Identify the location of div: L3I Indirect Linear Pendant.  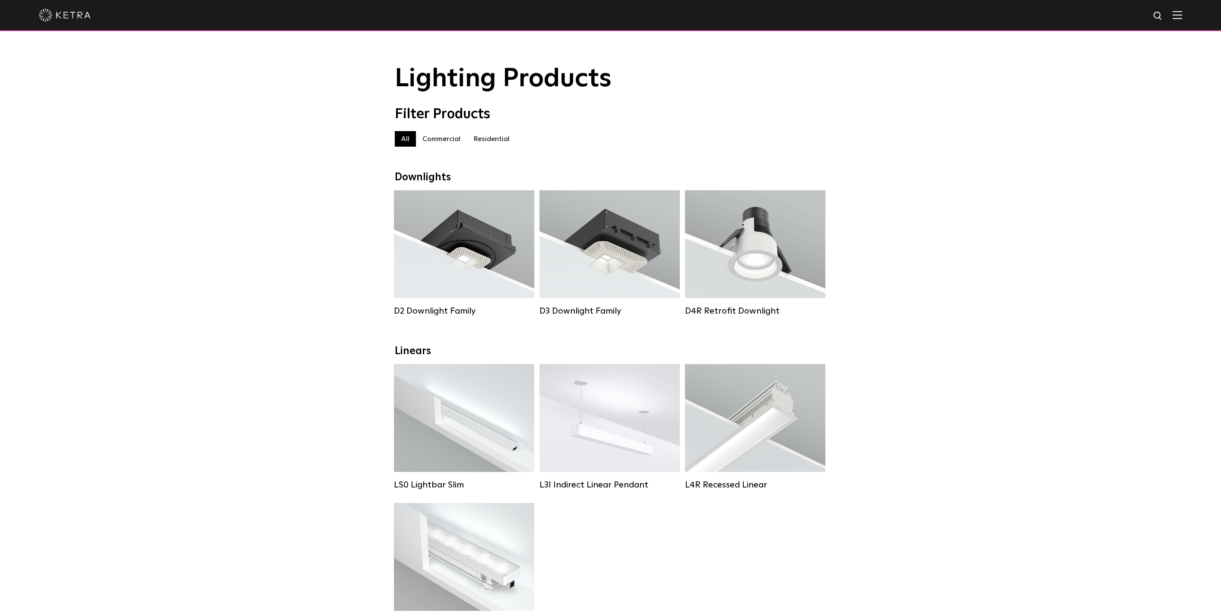
(609, 485).